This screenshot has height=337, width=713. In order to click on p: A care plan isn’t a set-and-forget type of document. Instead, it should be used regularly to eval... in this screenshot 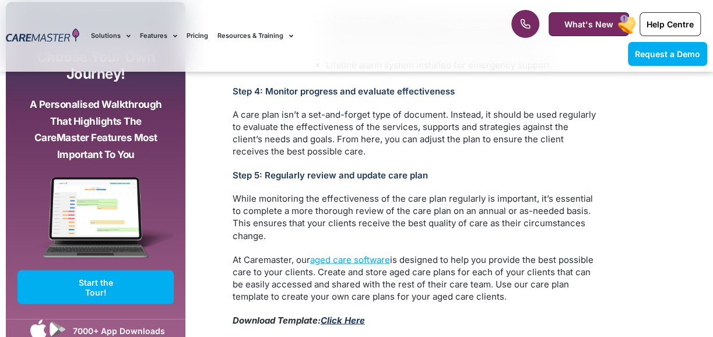, I will do `click(416, 133)`.